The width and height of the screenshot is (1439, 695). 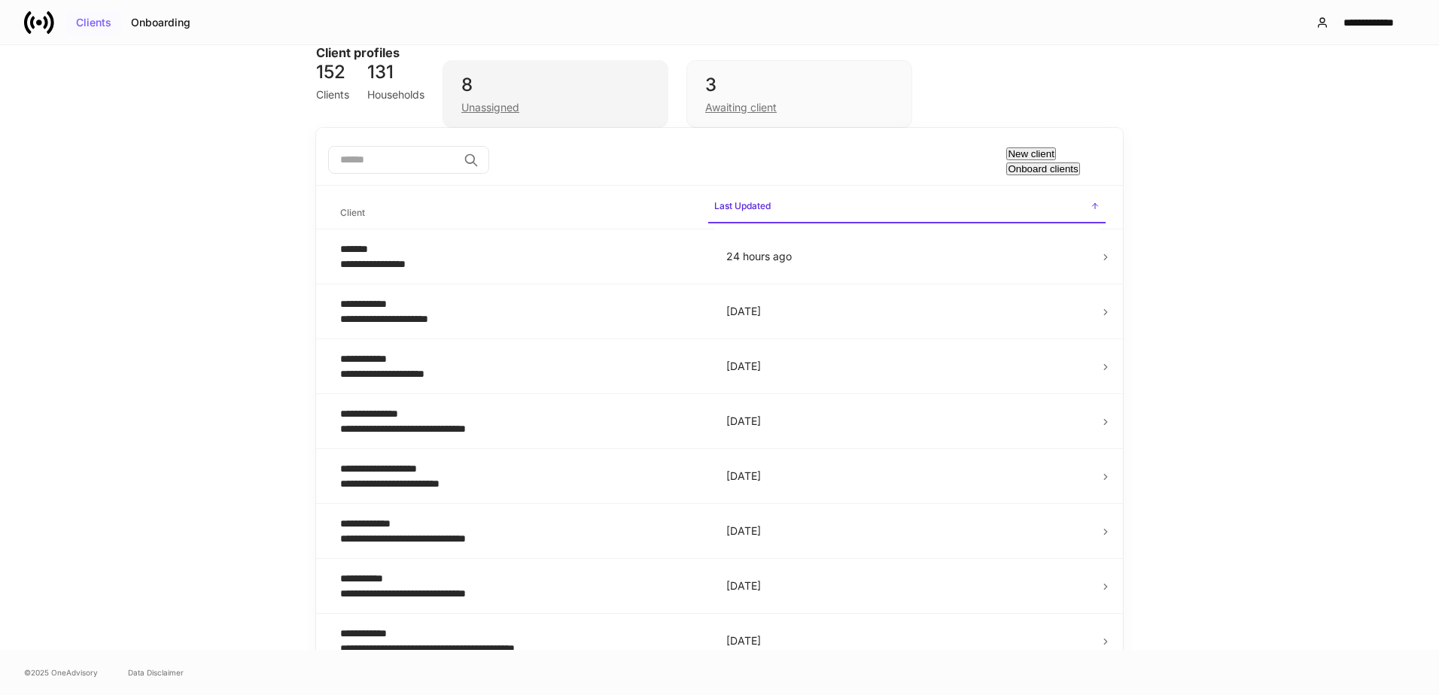 What do you see at coordinates (333, 72) in the screenshot?
I see `div: 152` at bounding box center [333, 72].